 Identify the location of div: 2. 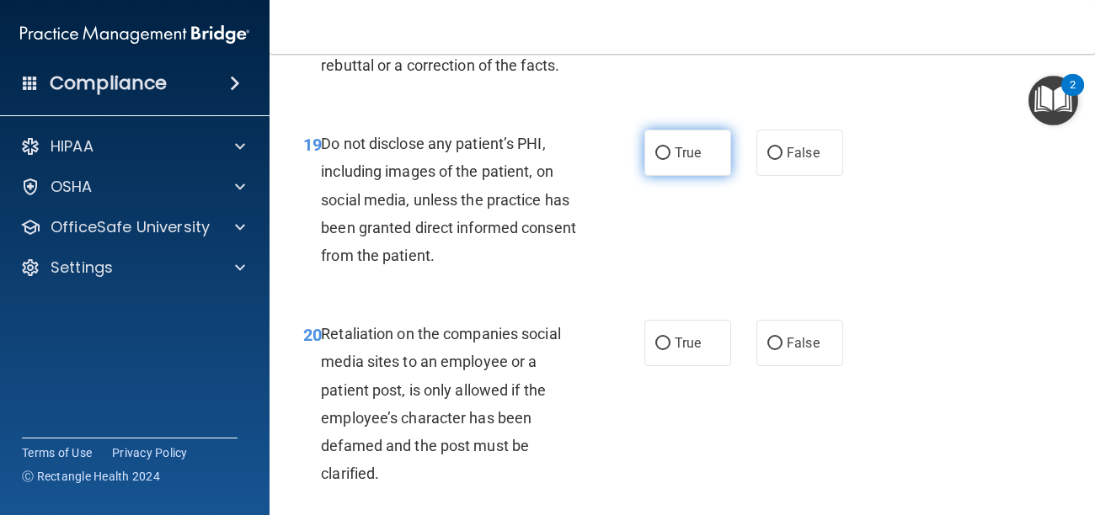
(1072, 96).